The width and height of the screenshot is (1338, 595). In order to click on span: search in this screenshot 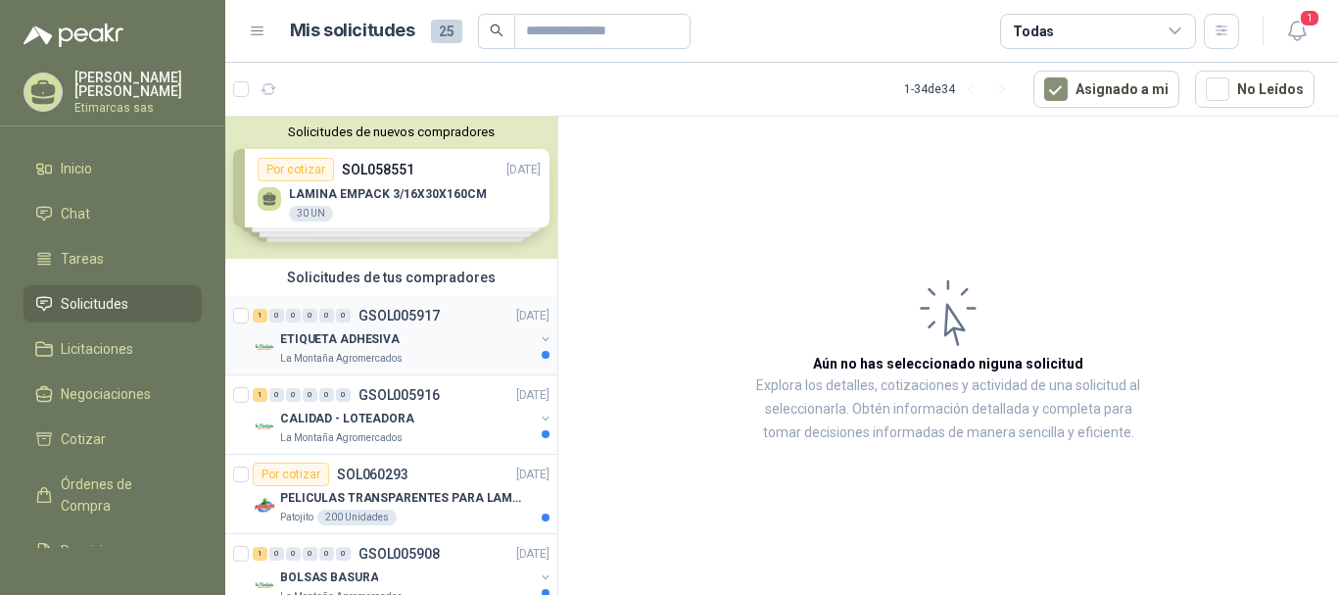, I will do `click(497, 30)`.